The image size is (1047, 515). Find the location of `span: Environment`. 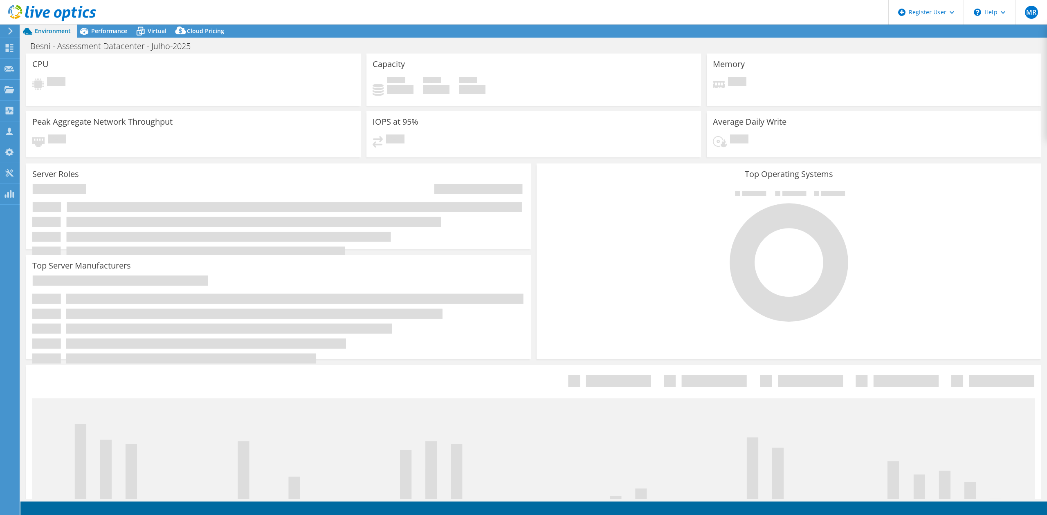

span: Environment is located at coordinates (53, 31).